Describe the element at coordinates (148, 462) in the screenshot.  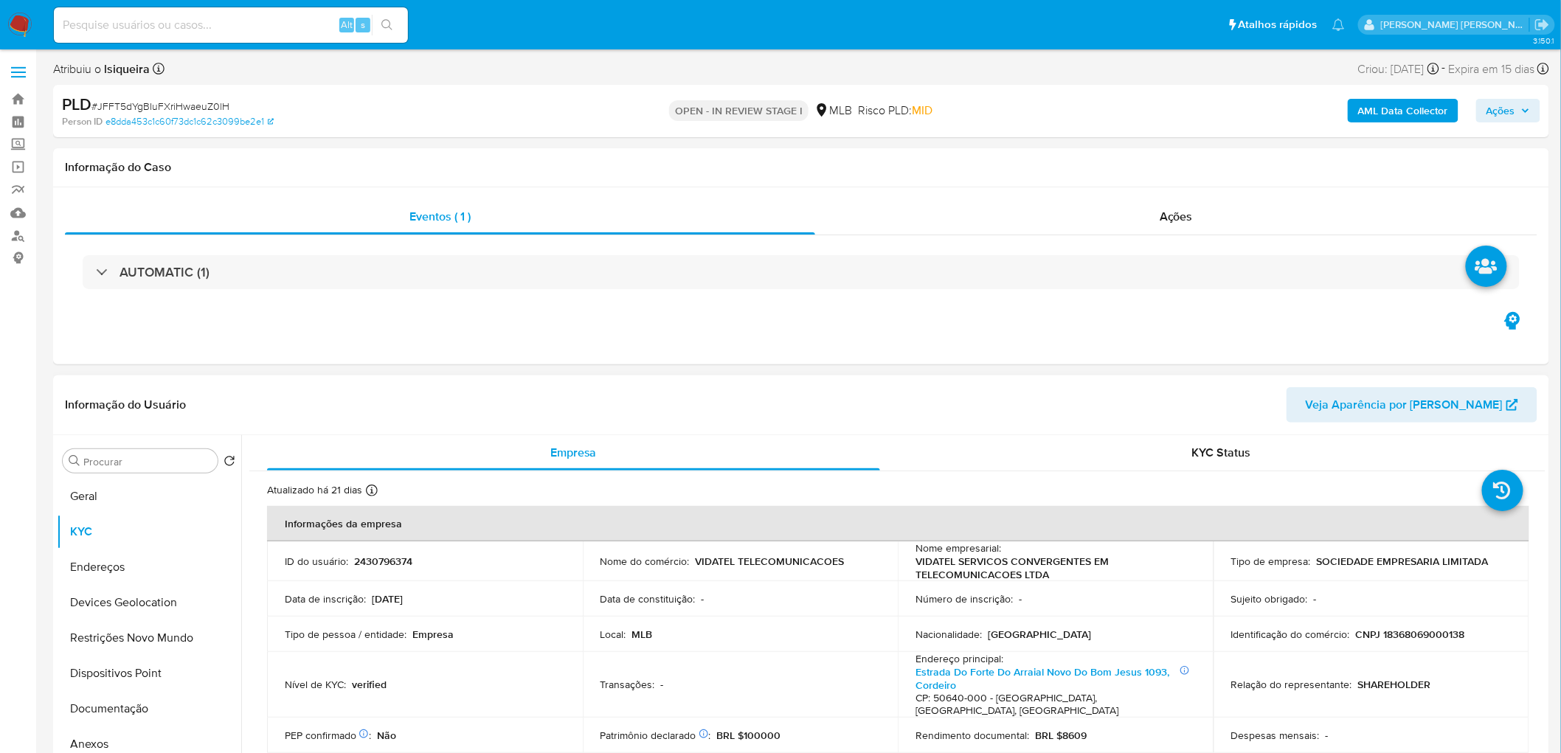
I see `input: Procurar` at that location.